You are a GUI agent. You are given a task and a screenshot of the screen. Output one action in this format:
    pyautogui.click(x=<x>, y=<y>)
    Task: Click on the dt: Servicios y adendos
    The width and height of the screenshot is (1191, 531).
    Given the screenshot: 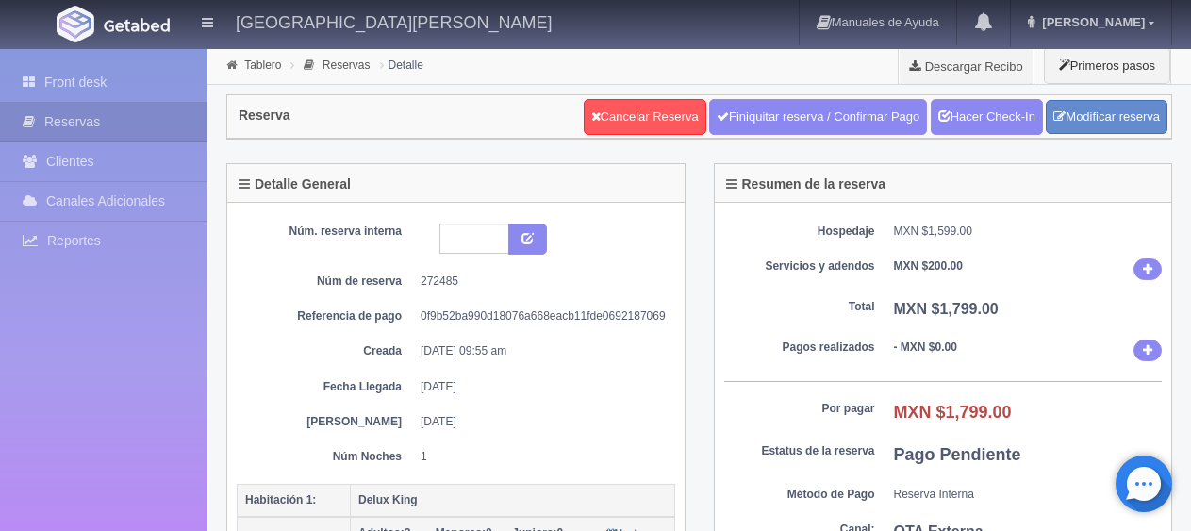 What is the action you would take?
    pyautogui.click(x=800, y=266)
    